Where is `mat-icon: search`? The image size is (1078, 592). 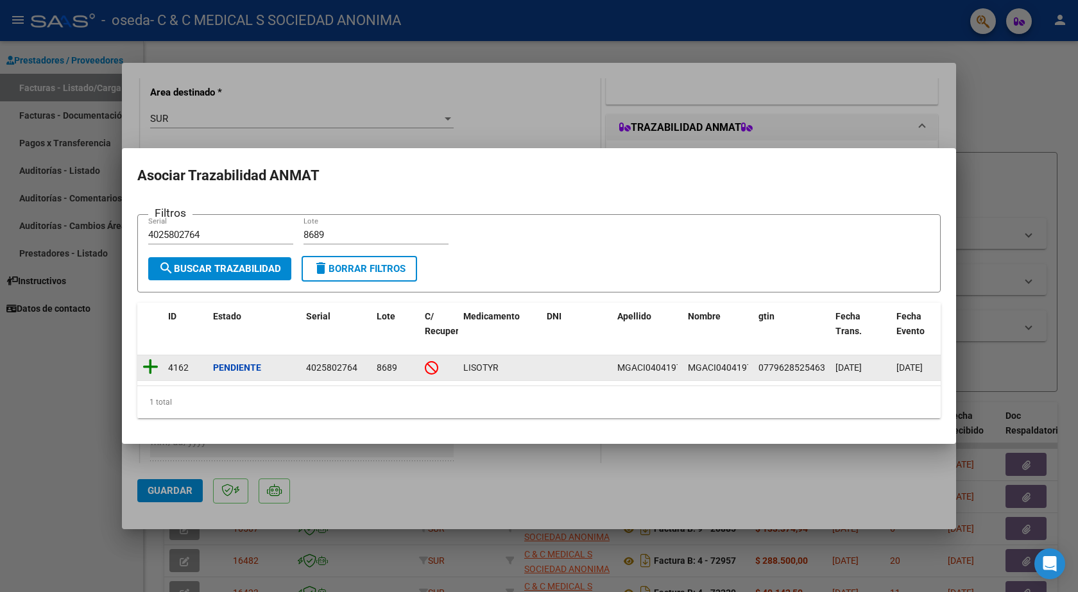 mat-icon: search is located at coordinates (166, 268).